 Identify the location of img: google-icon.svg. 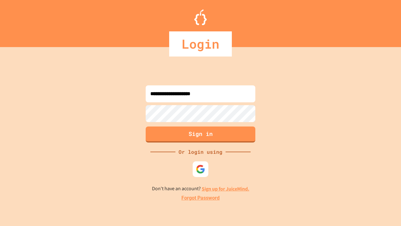
(201, 169).